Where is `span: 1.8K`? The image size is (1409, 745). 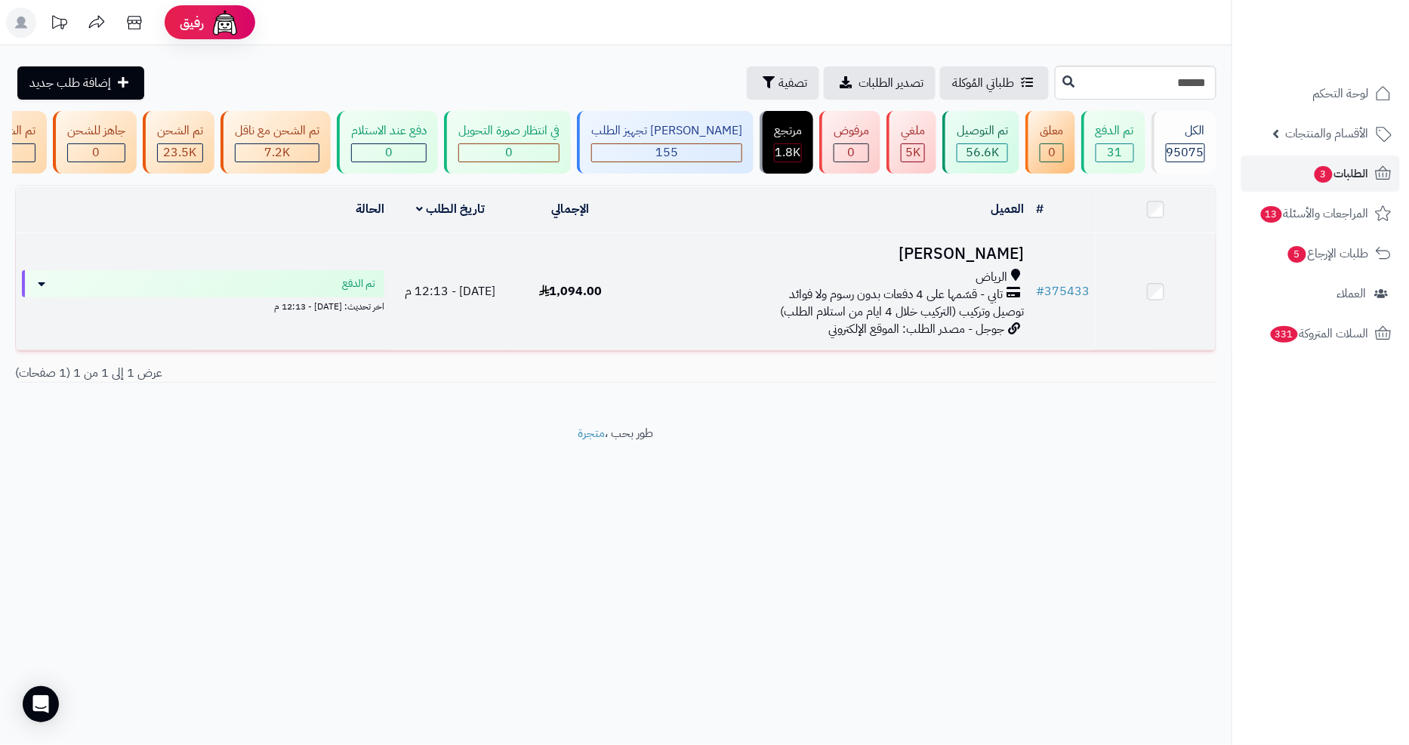
span: 1.8K is located at coordinates (788, 152).